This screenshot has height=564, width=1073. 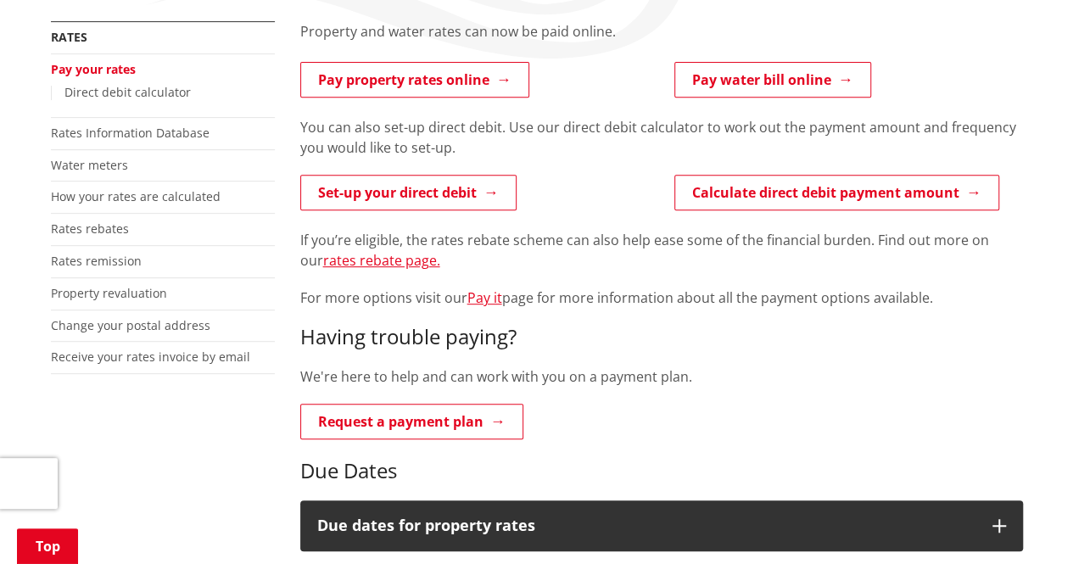 What do you see at coordinates (150, 356) in the screenshot?
I see `a: Receive your rates invoice by email` at bounding box center [150, 356].